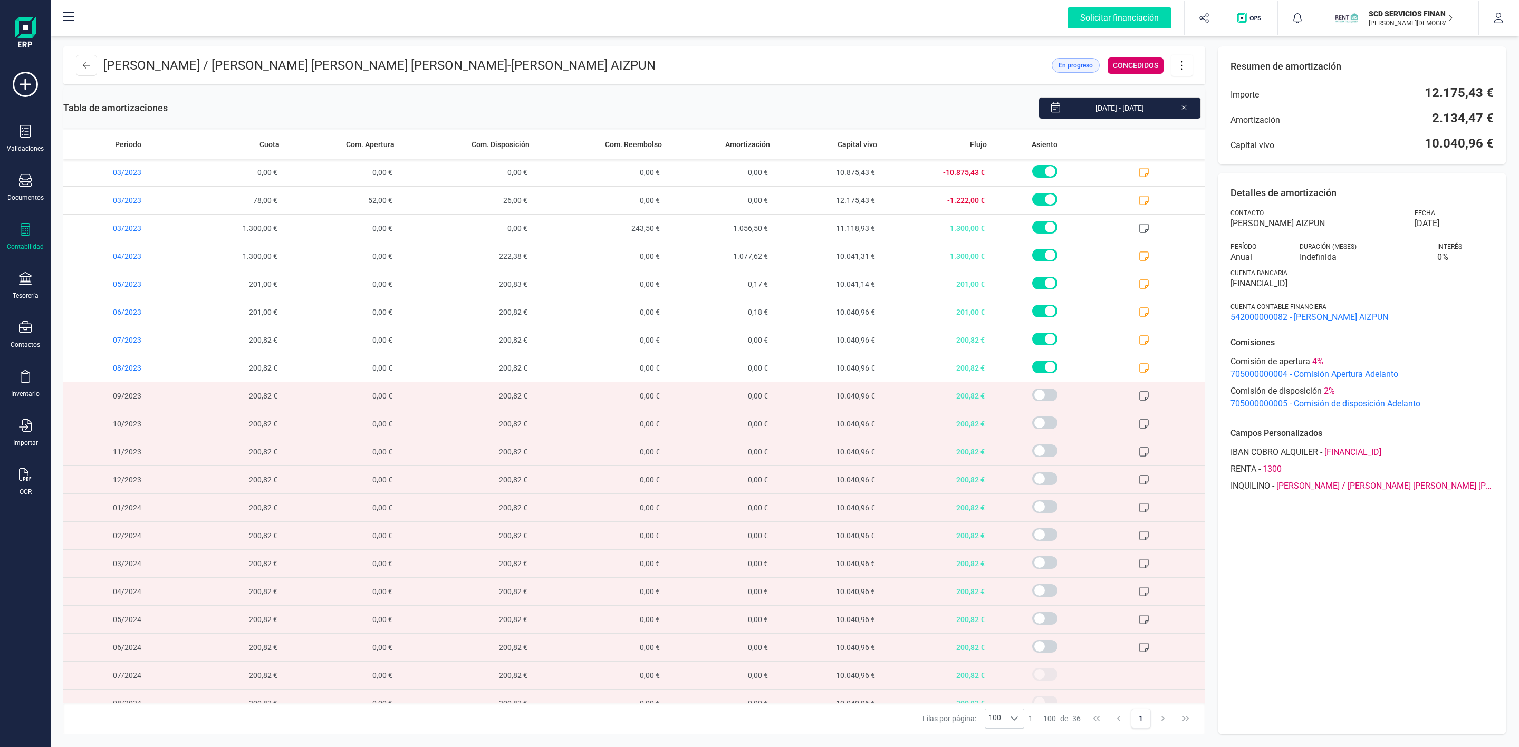 The width and height of the screenshot is (1519, 747). Describe the element at coordinates (120, 424) in the screenshot. I see `span: 10/2023` at that location.